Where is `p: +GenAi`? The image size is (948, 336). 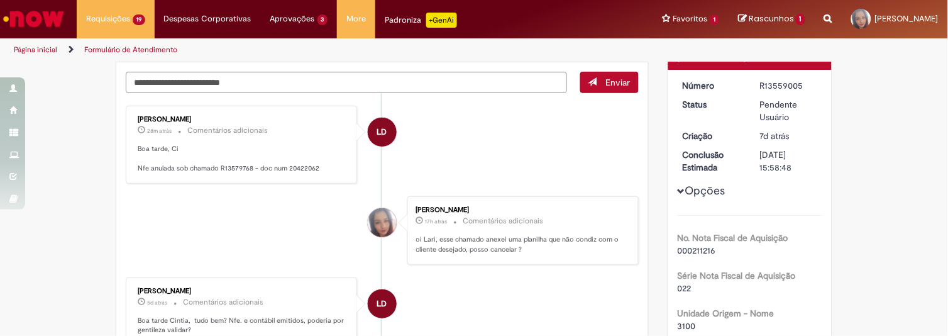
p: +GenAi is located at coordinates (441, 20).